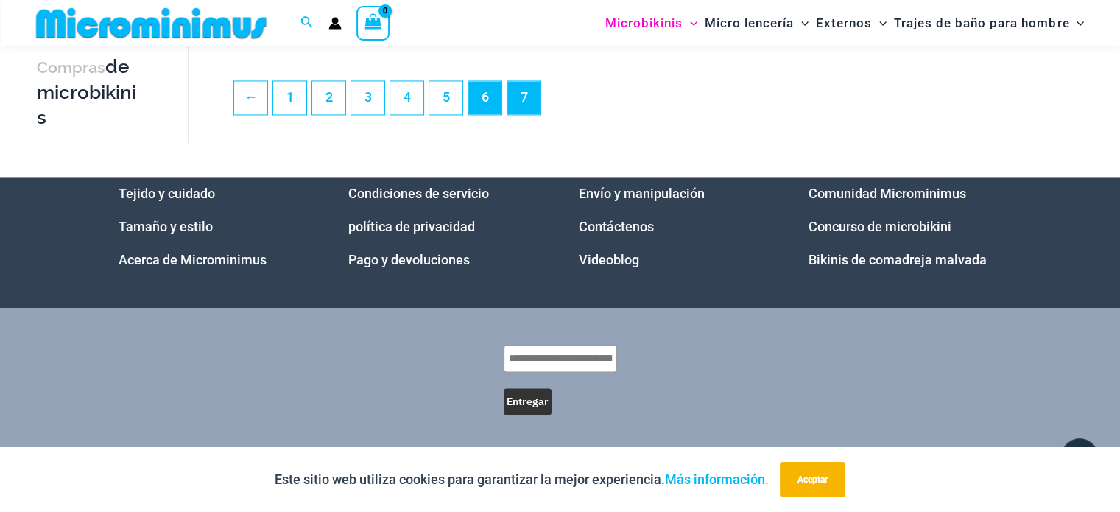 This screenshot has width=1120, height=512. What do you see at coordinates (644, 23) in the screenshot?
I see `font: Microbikinis` at bounding box center [644, 23].